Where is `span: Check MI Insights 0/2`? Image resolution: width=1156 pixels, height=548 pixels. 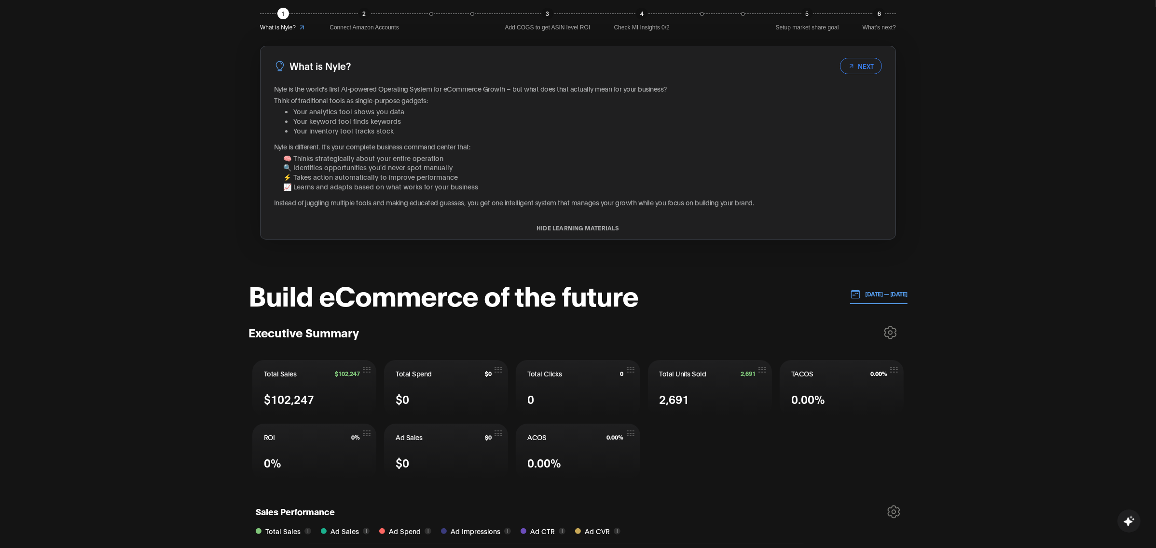 span: Check MI Insights 0/2 is located at coordinates (641, 27).